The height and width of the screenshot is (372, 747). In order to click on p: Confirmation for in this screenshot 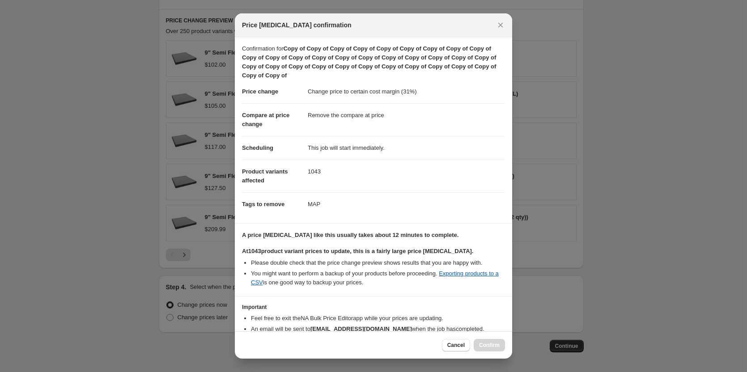, I will do `click(373, 62)`.